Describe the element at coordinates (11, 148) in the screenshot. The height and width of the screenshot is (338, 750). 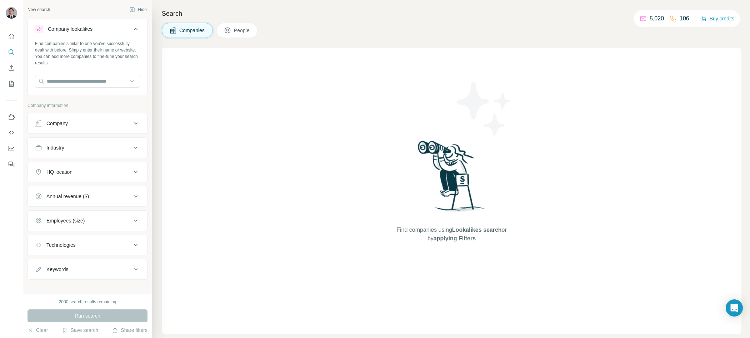
I see `button: Dashboard` at that location.